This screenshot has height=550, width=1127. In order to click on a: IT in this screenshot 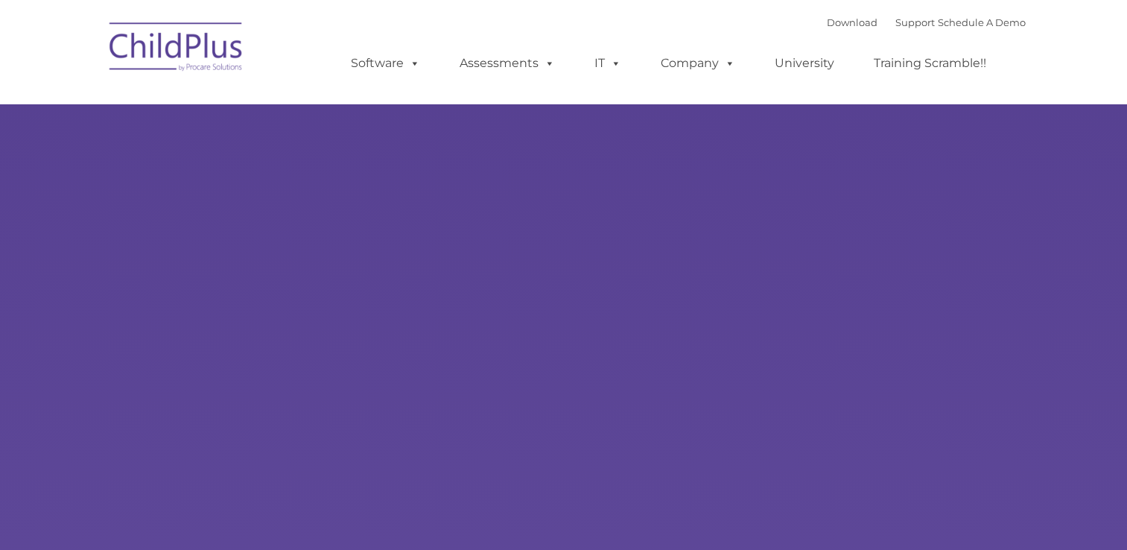, I will do `click(608, 63)`.